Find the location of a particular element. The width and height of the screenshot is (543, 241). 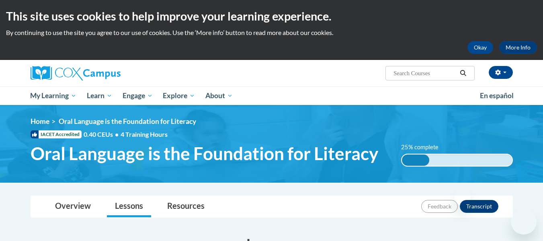

span: 0.40 CEUs is located at coordinates (102, 134).